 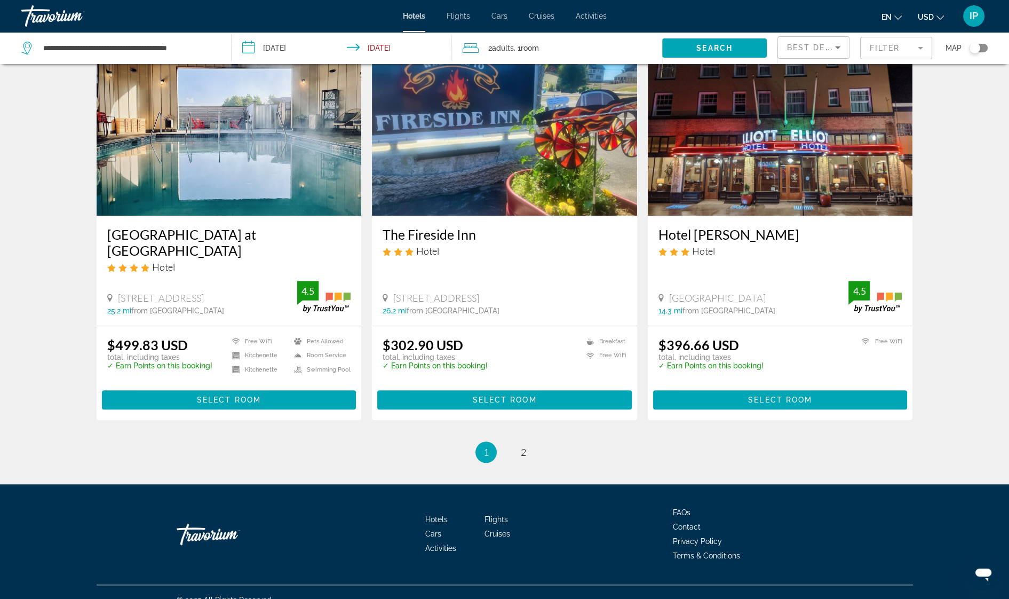 I want to click on button: Travelers: 2 adults, 0 children, so click(x=557, y=48).